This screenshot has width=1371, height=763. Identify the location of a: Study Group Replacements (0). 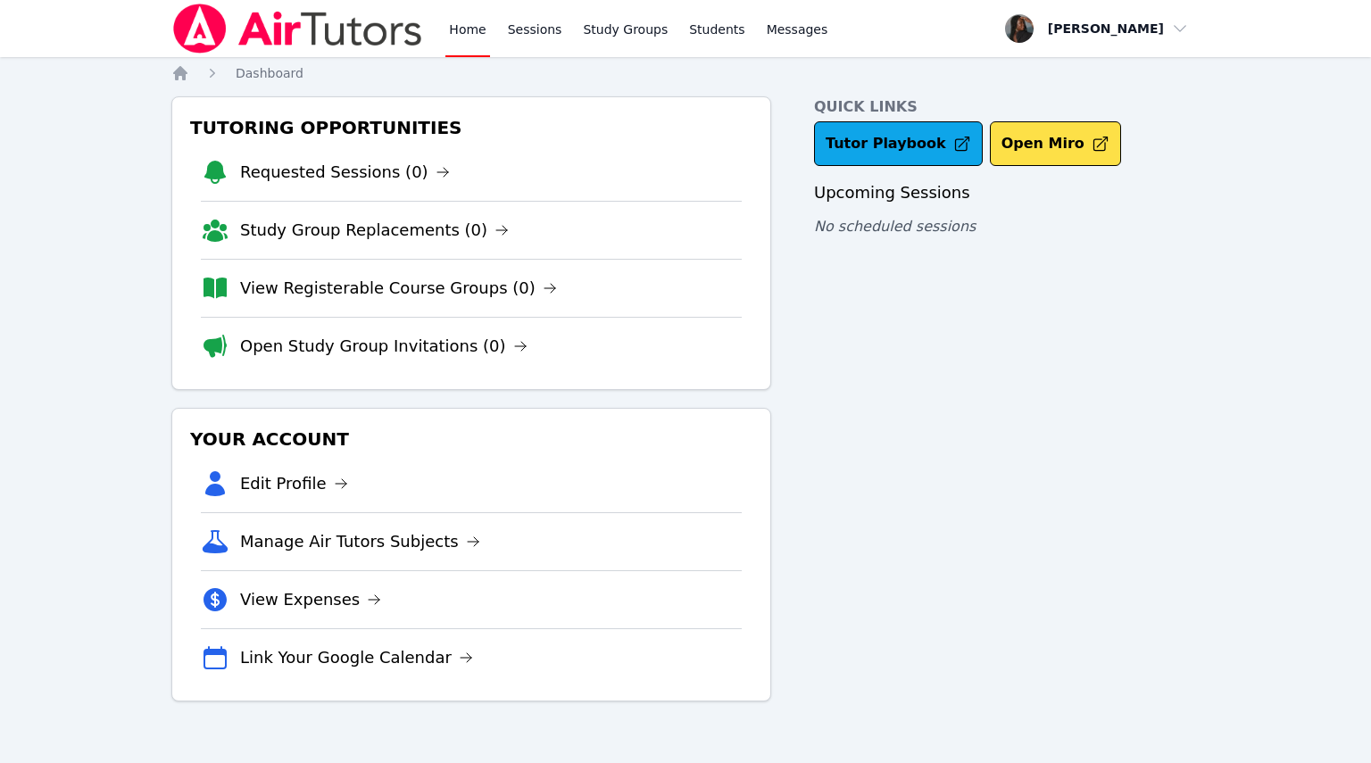
(374, 230).